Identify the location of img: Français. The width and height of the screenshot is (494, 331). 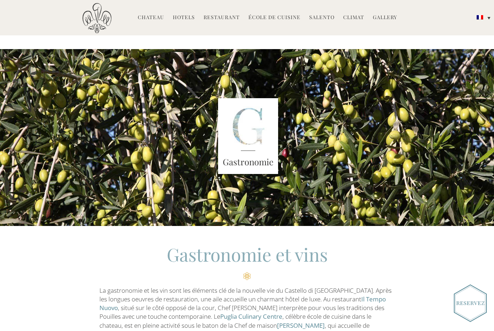
(479, 17).